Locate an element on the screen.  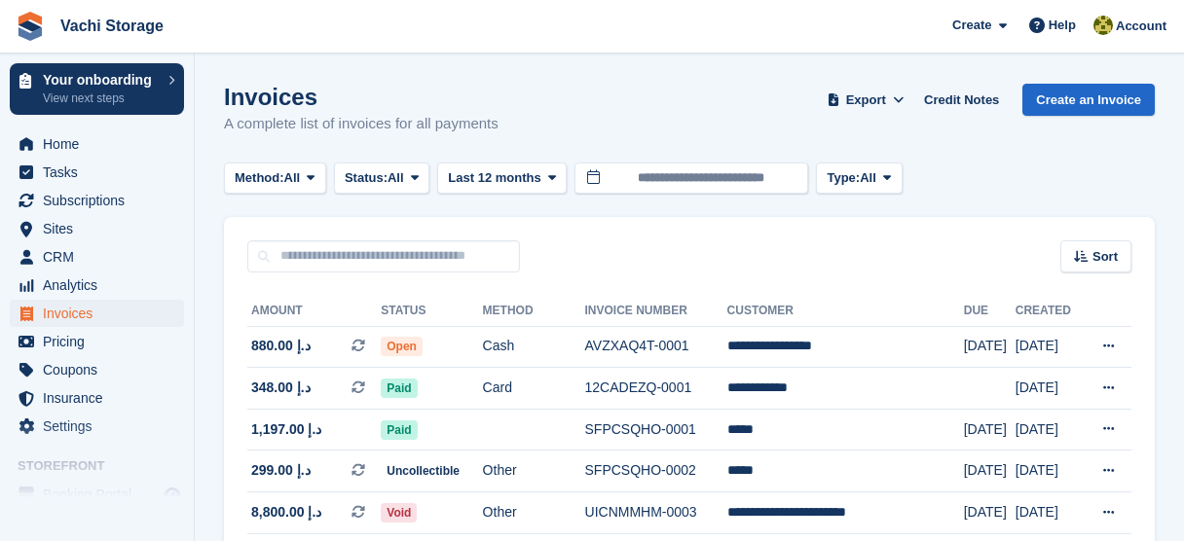
th: Invoice Number is located at coordinates (656, 312).